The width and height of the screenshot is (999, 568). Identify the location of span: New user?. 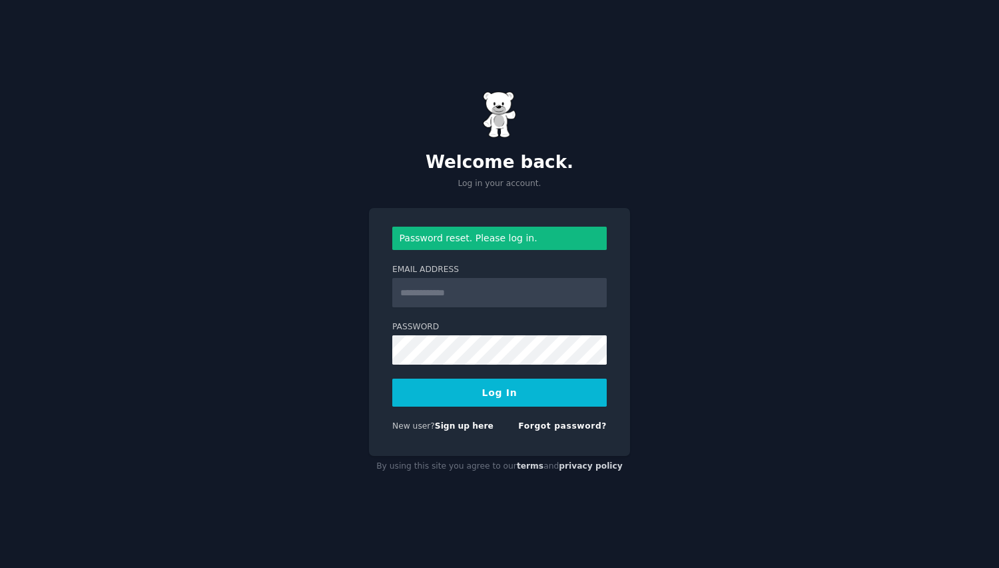
(414, 426).